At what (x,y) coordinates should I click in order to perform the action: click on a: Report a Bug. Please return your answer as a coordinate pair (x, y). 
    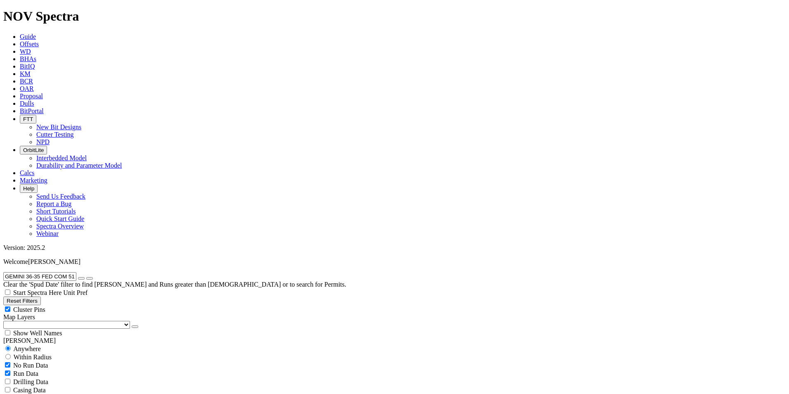
    Looking at the image, I should click on (54, 203).